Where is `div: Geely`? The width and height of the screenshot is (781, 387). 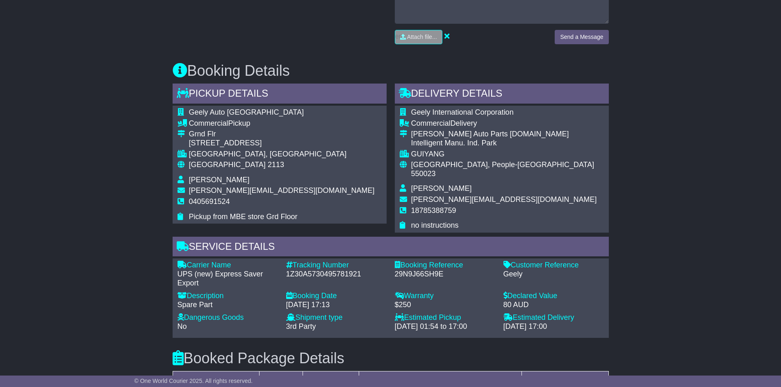 div: Geely is located at coordinates (553, 275).